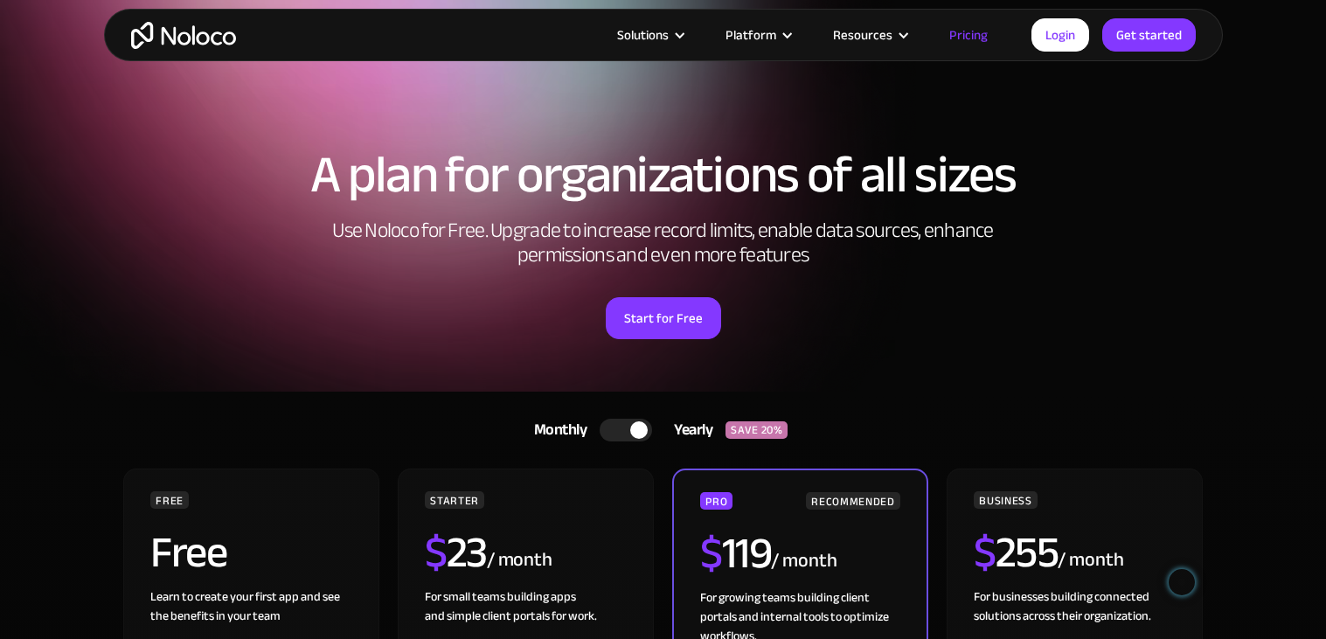  Describe the element at coordinates (735, 553) in the screenshot. I see `h2: 119` at that location.